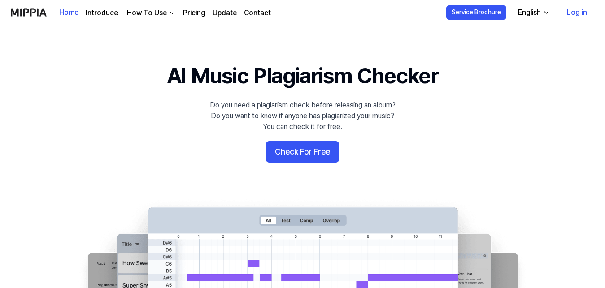  Describe the element at coordinates (150, 13) in the screenshot. I see `button: How To Use` at that location.